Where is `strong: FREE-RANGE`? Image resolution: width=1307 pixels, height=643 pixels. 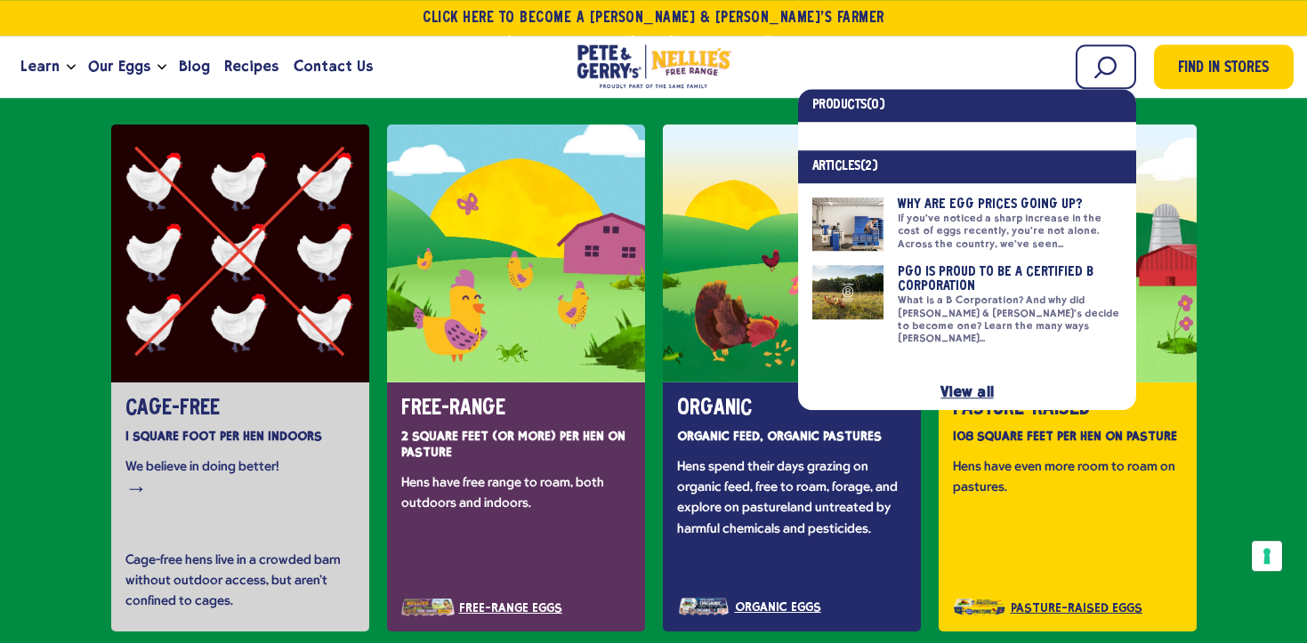
strong: FREE-RANGE is located at coordinates (516, 409).